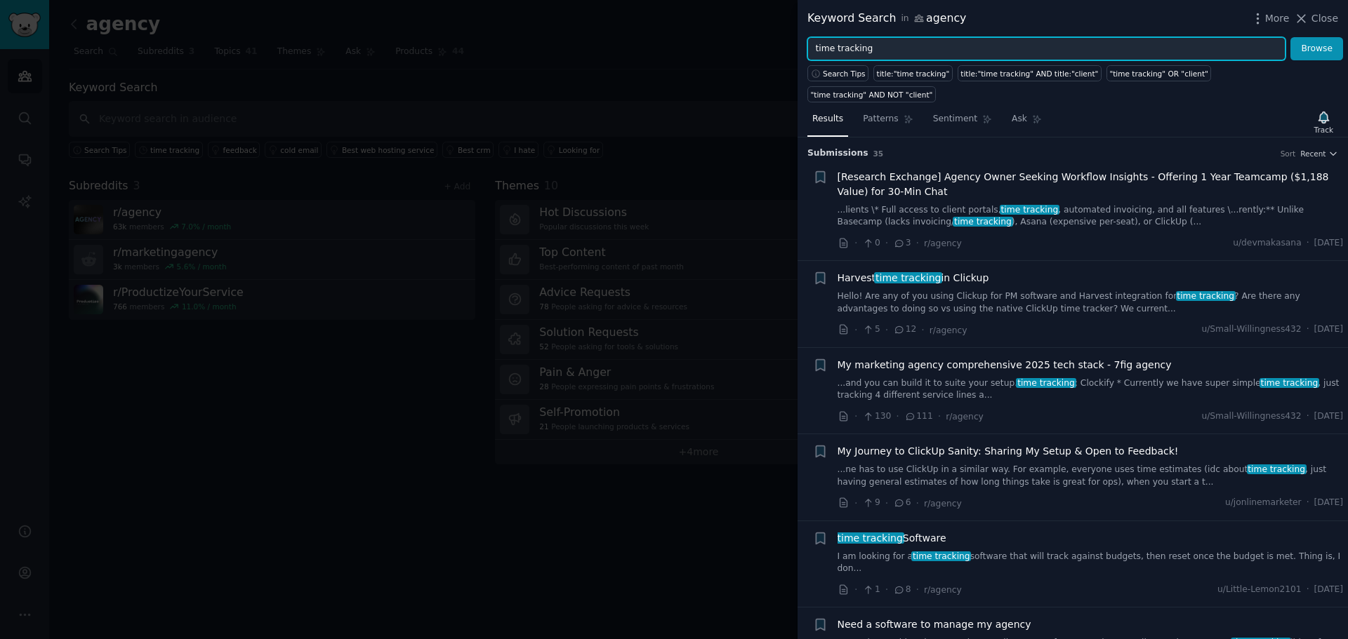  I want to click on a: Patterns, so click(887, 122).